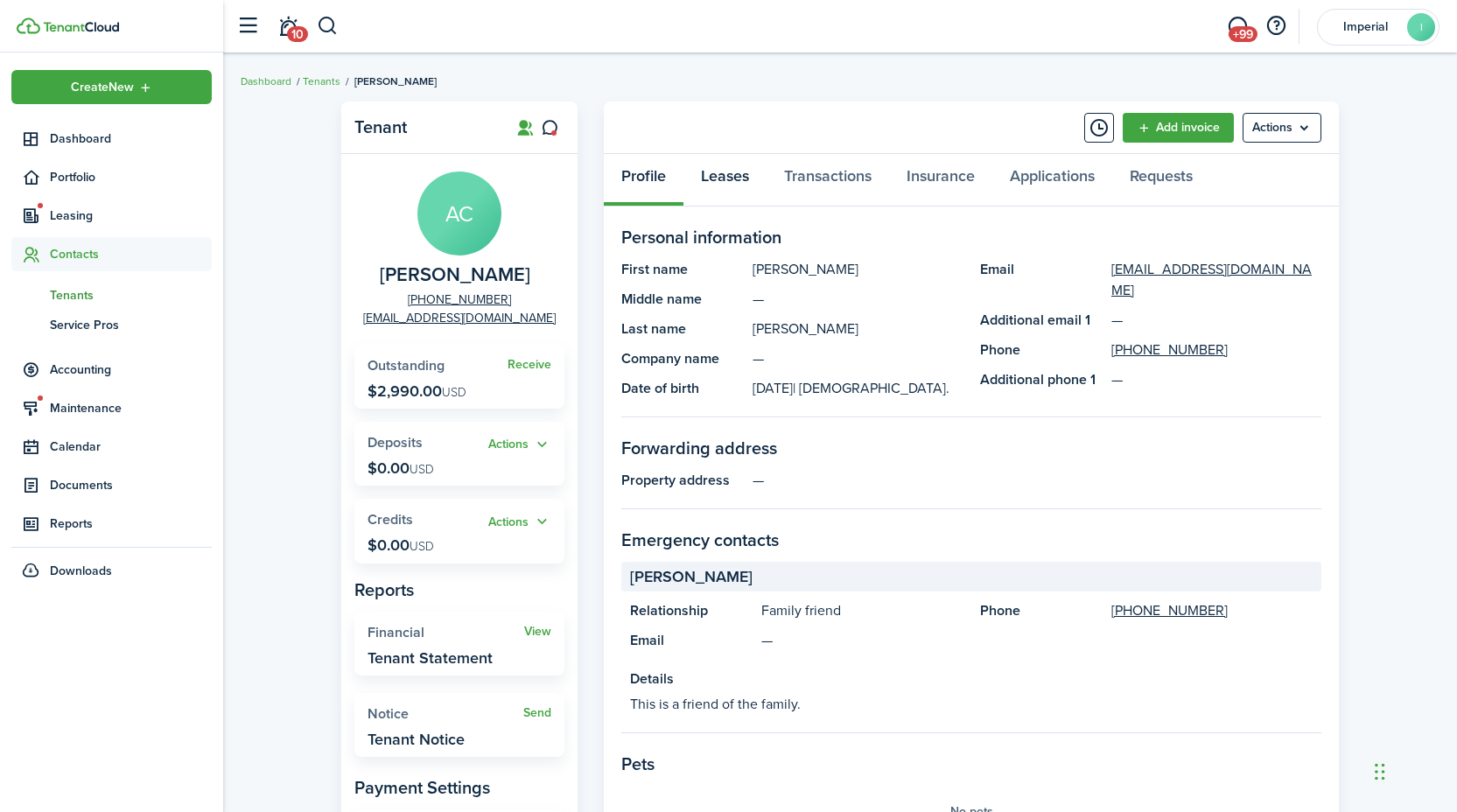 The image size is (1457, 812). Describe the element at coordinates (103, 88) in the screenshot. I see `span: Create New` at that location.